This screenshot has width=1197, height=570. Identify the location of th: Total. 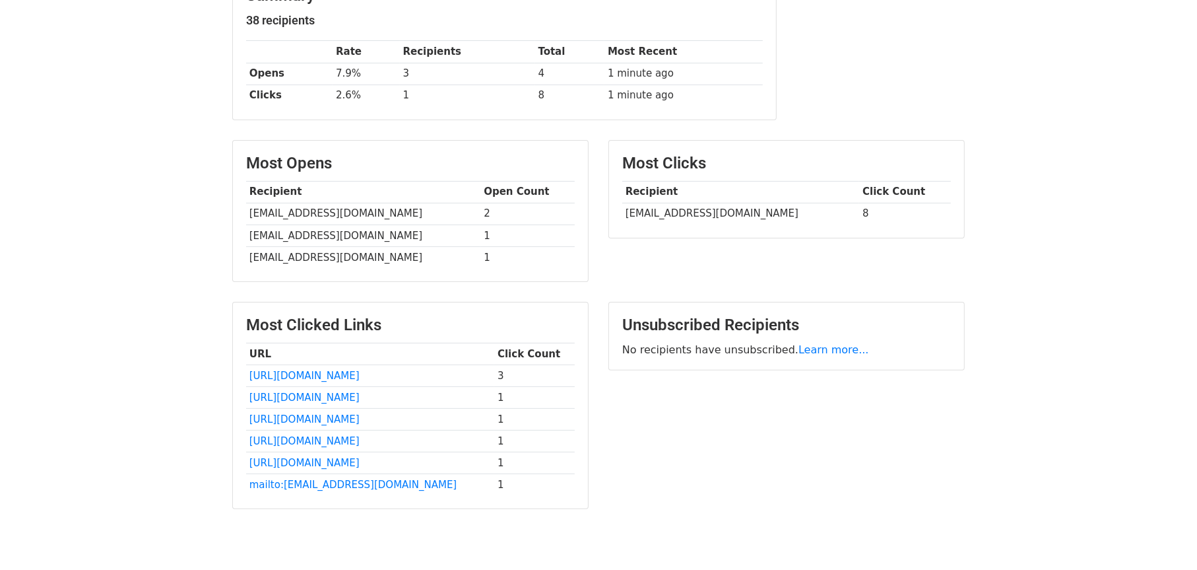
(570, 51).